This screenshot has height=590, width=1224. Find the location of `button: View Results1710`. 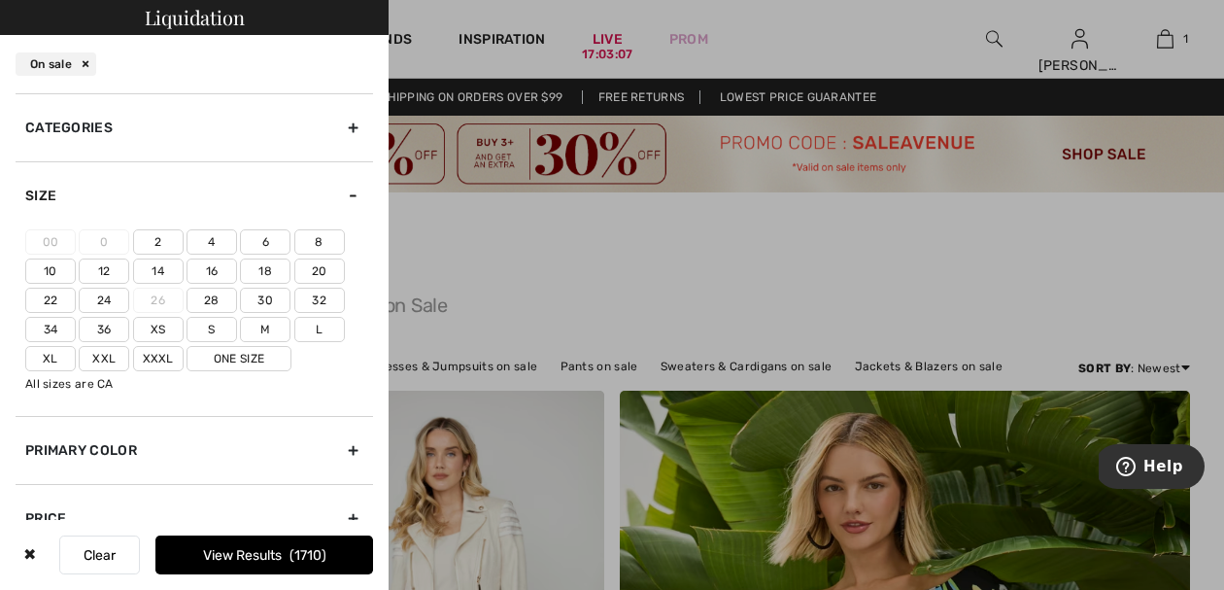

button: View Results1710 is located at coordinates (264, 555).